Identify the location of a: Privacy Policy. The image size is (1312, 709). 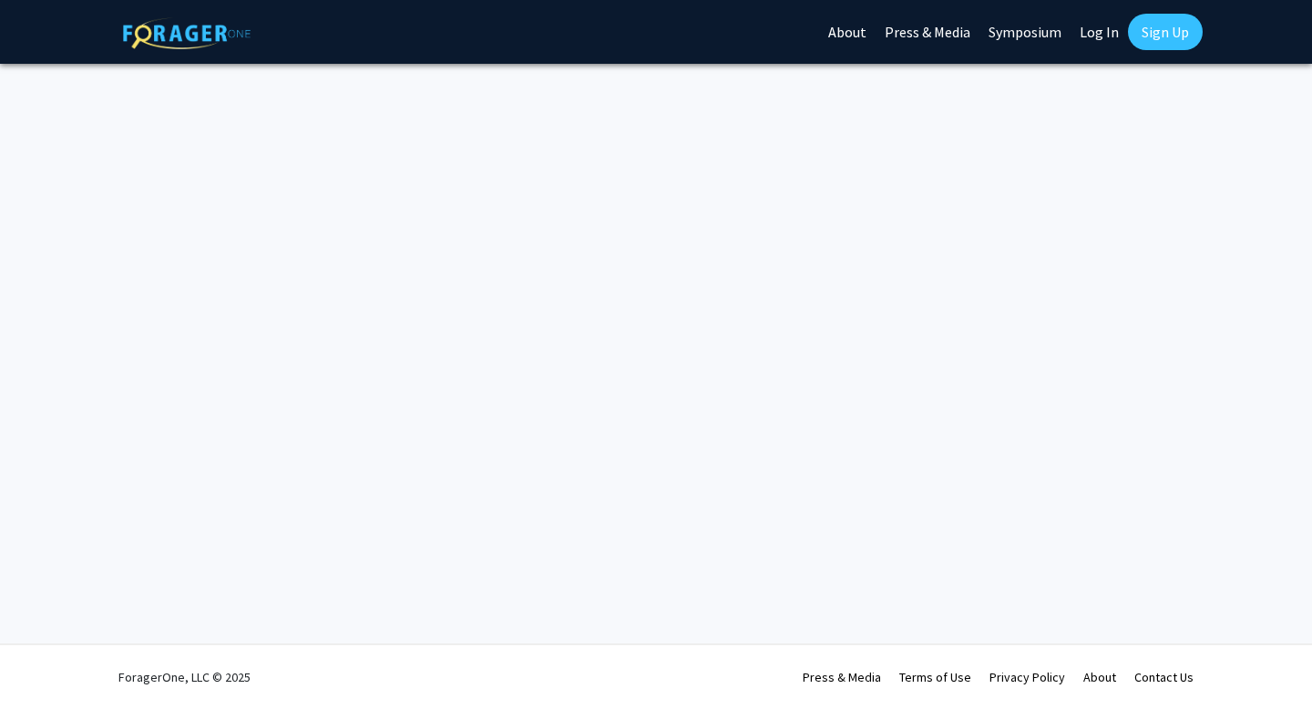
(1027, 677).